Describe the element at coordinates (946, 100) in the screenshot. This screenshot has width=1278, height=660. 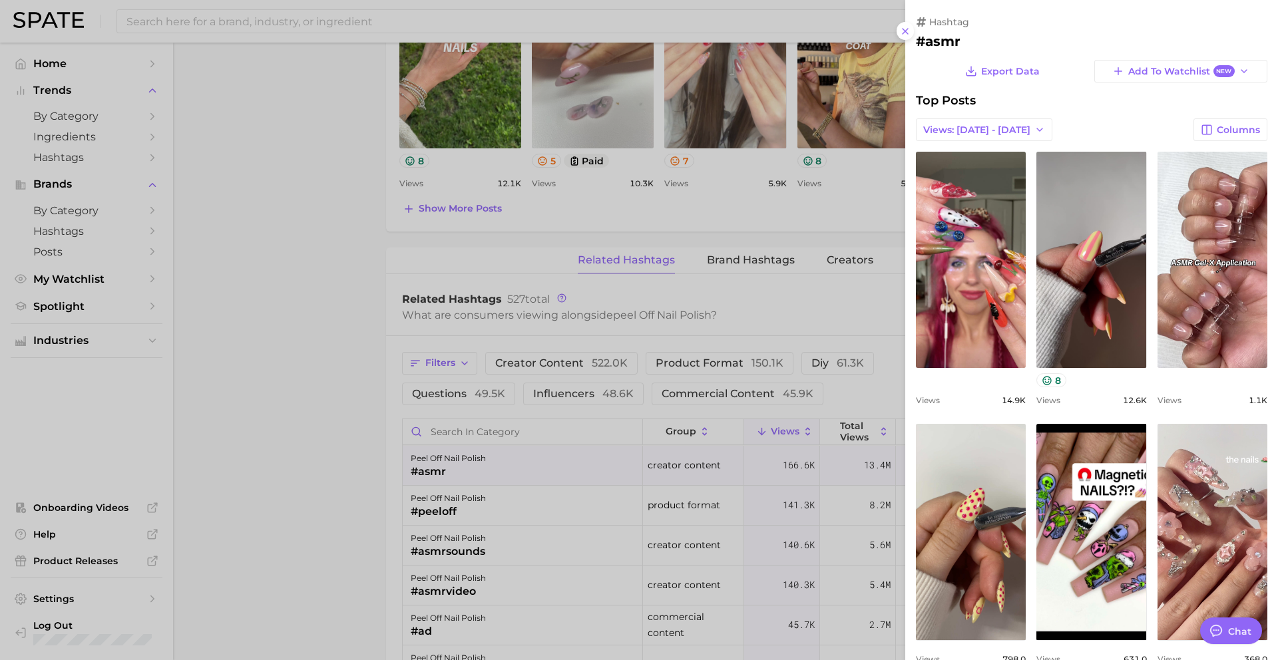
I see `span: Top Posts` at that location.